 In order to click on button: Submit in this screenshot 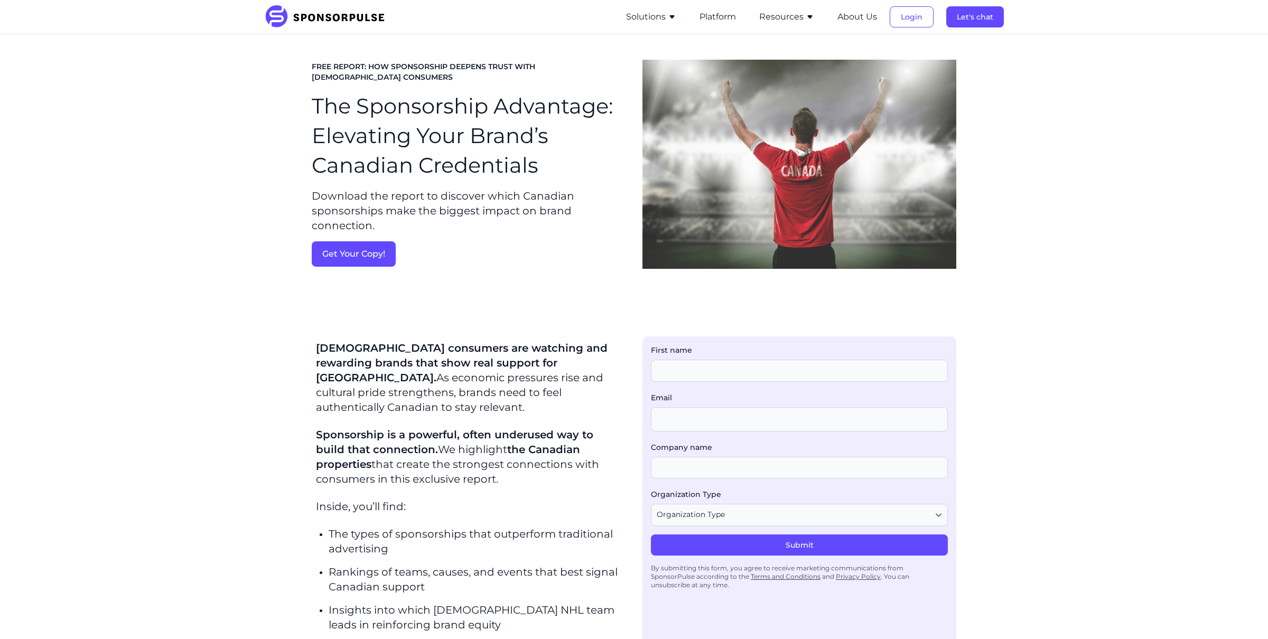, I will do `click(799, 545)`.